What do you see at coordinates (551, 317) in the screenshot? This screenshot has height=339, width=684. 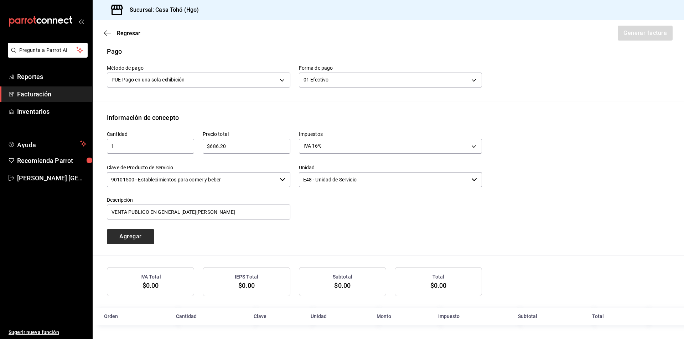 I see `th: Subtotal` at bounding box center [551, 317].